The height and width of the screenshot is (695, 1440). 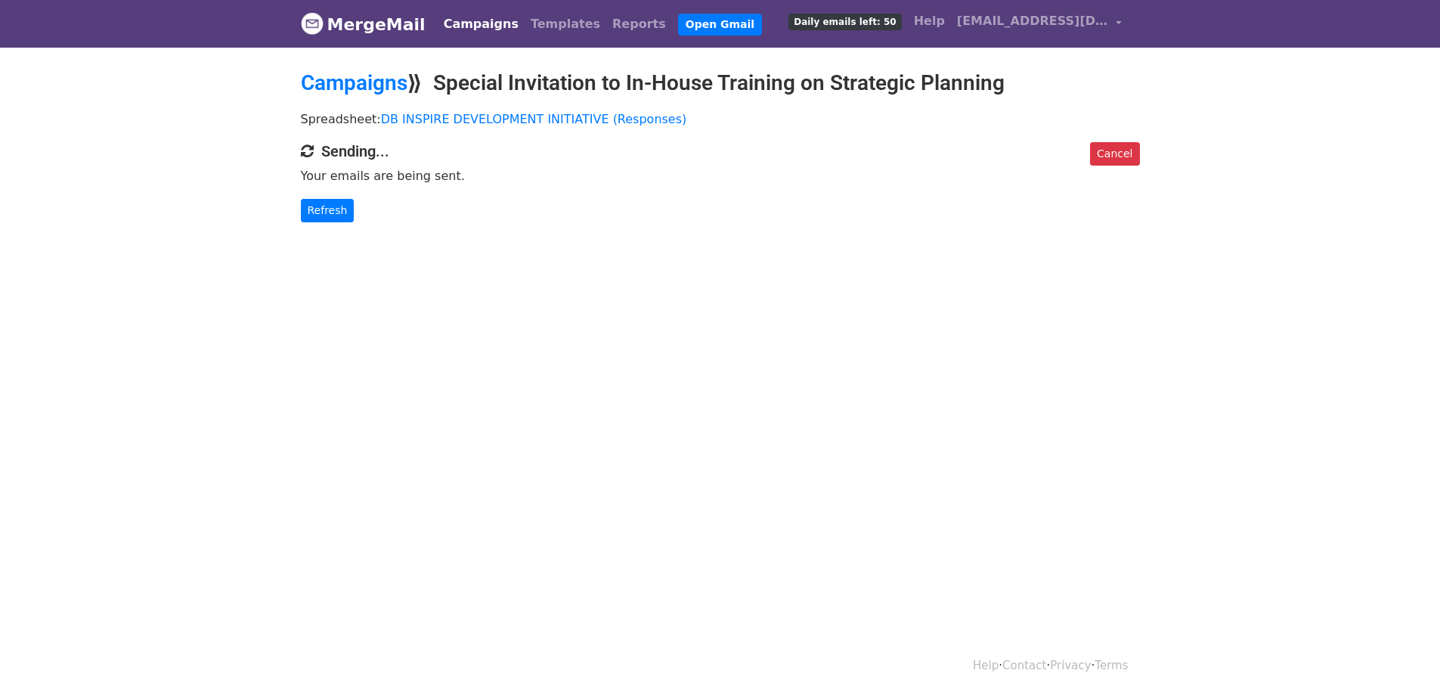 What do you see at coordinates (844, 21) in the screenshot?
I see `a: Daily emails left: 50` at bounding box center [844, 21].